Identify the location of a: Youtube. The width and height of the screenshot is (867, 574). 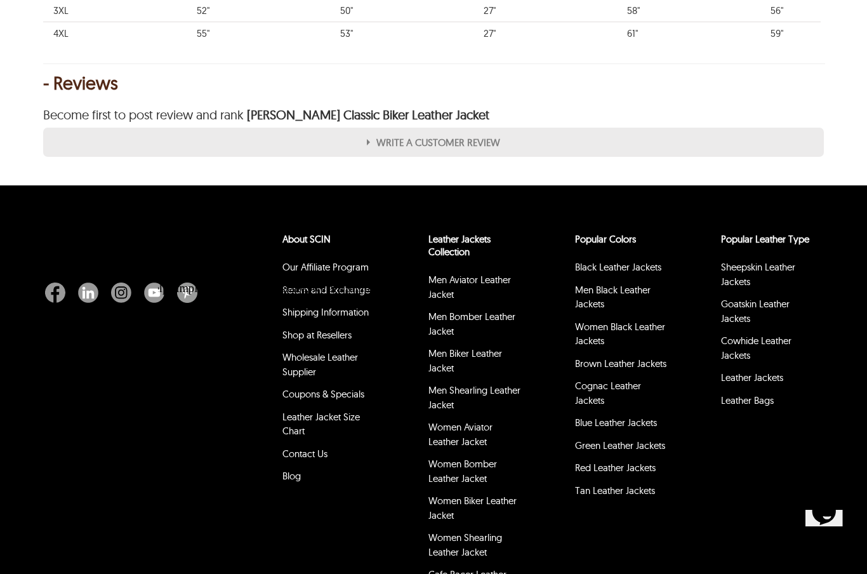
(154, 293).